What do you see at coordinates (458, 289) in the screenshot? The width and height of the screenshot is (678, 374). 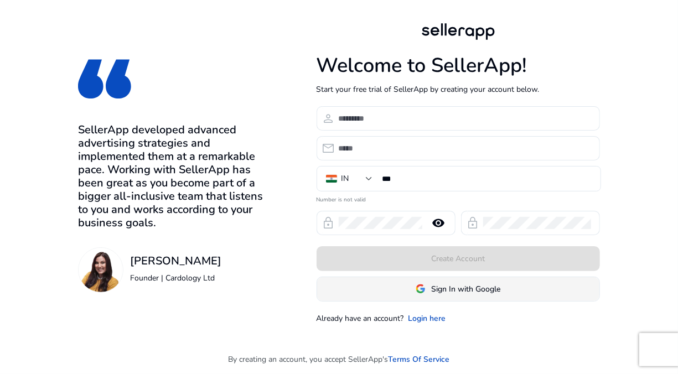 I see `button: Sign In with Google` at bounding box center [458, 289].